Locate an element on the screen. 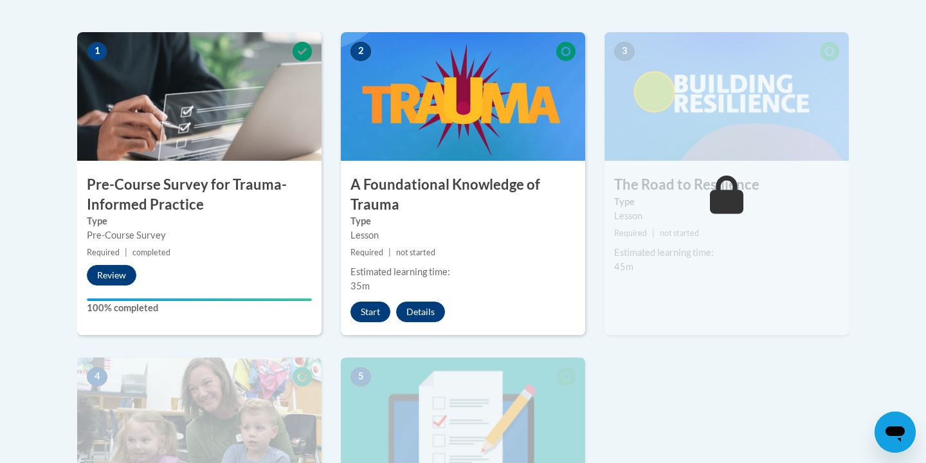 Image resolution: width=926 pixels, height=463 pixels. span: completed is located at coordinates (151, 252).